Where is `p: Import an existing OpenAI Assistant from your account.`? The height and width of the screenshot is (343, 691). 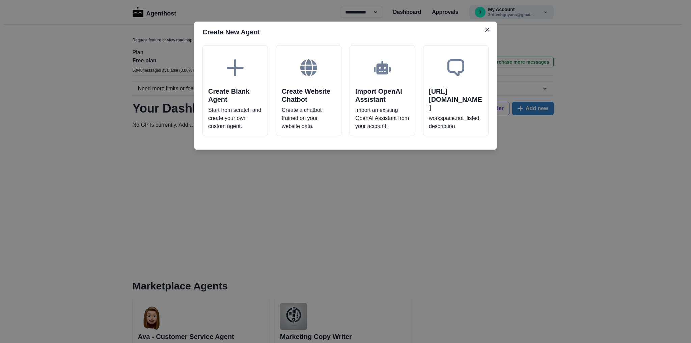
p: Import an existing OpenAI Assistant from your account. is located at coordinates (382, 118).